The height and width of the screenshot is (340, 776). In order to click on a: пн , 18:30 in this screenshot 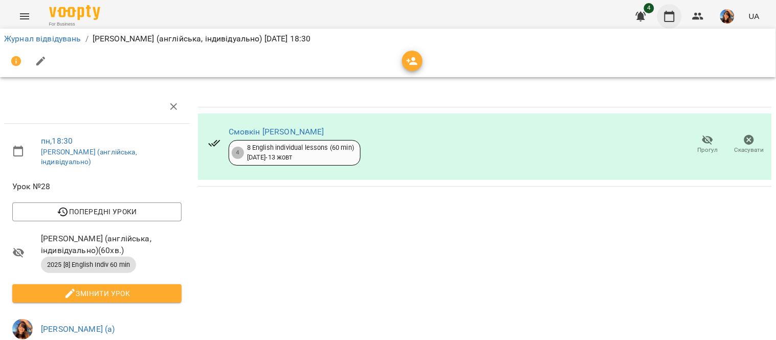, I will do `click(57, 141)`.